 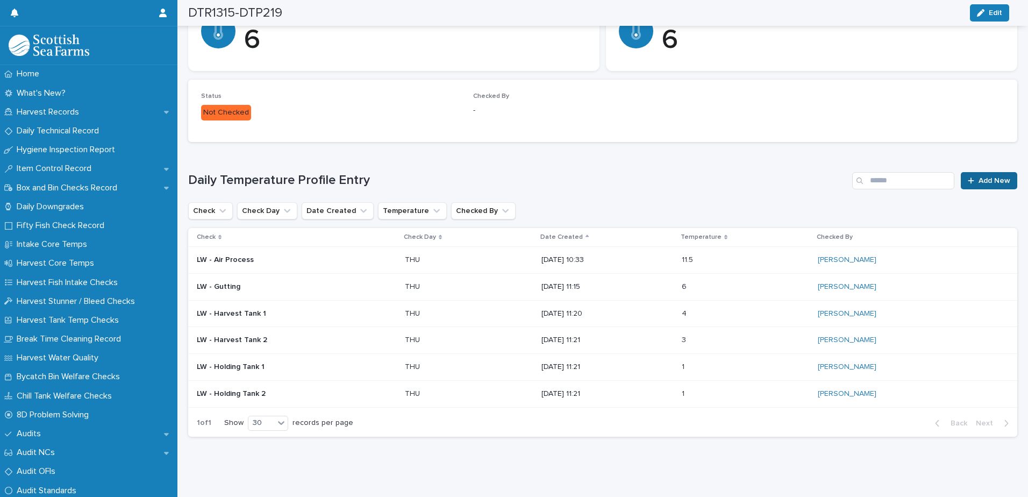 What do you see at coordinates (903, 181) in the screenshot?
I see `input: Search` at bounding box center [903, 181].